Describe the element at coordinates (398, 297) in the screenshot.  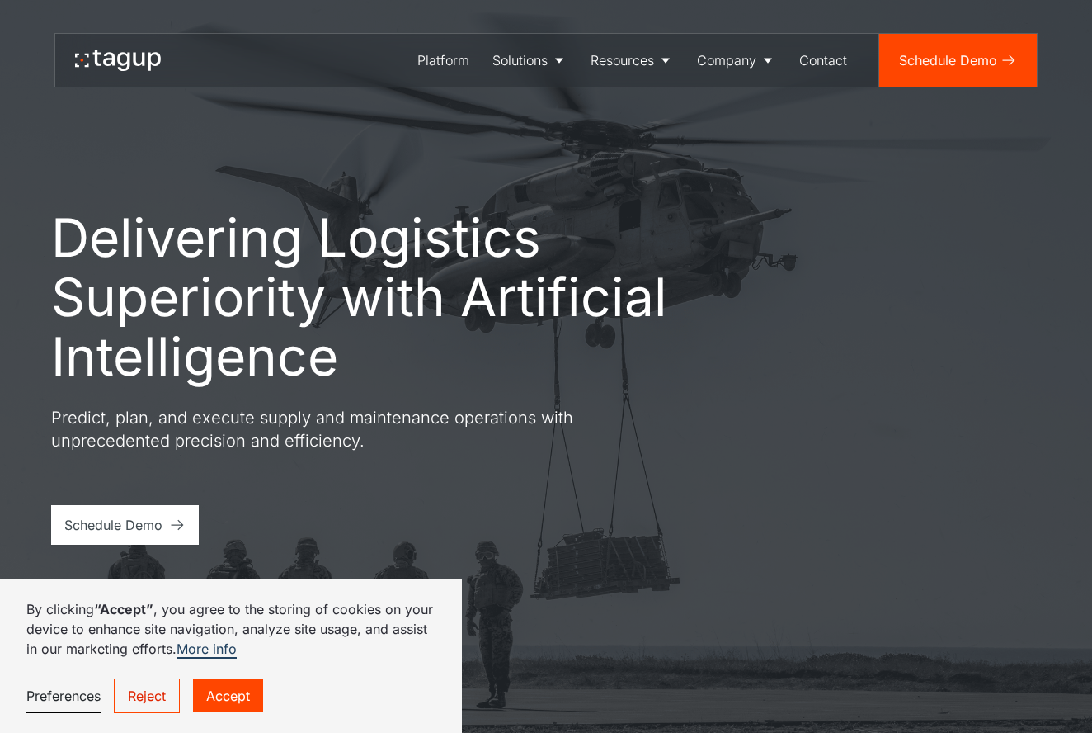
I see `h1: Delivering Logistics Superiority with Artificial Intelligence` at that location.